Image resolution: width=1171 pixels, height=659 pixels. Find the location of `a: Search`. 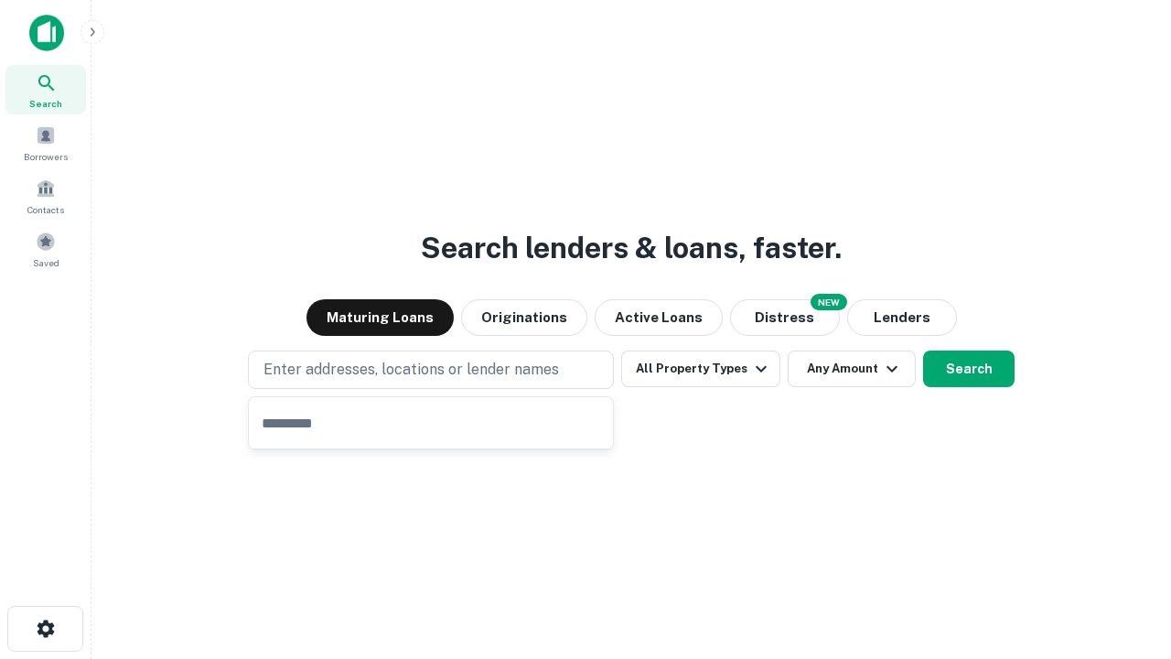

a: Search is located at coordinates (46, 90).